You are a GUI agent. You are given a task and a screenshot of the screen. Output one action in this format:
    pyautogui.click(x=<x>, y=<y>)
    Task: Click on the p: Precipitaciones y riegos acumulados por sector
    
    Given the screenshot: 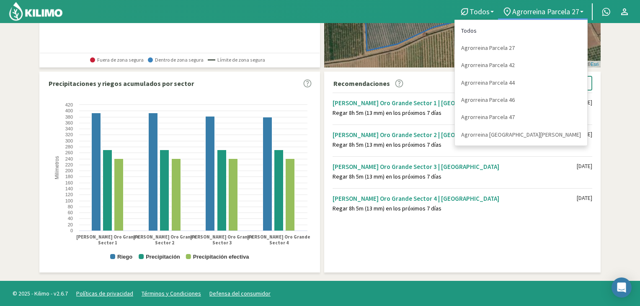 What is the action you would take?
    pyautogui.click(x=121, y=83)
    